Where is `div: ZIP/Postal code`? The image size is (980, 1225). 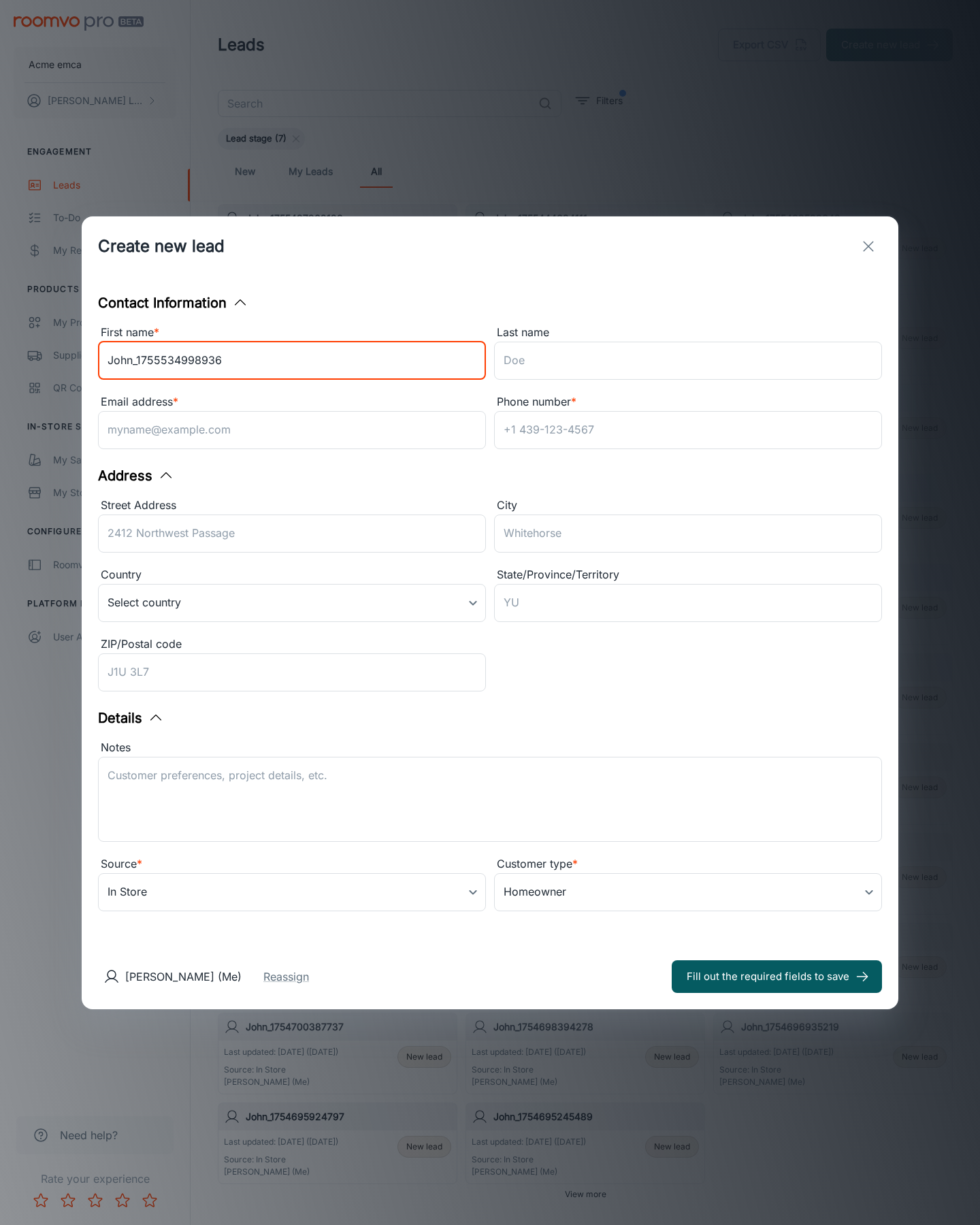 div: ZIP/Postal code is located at coordinates (292, 645).